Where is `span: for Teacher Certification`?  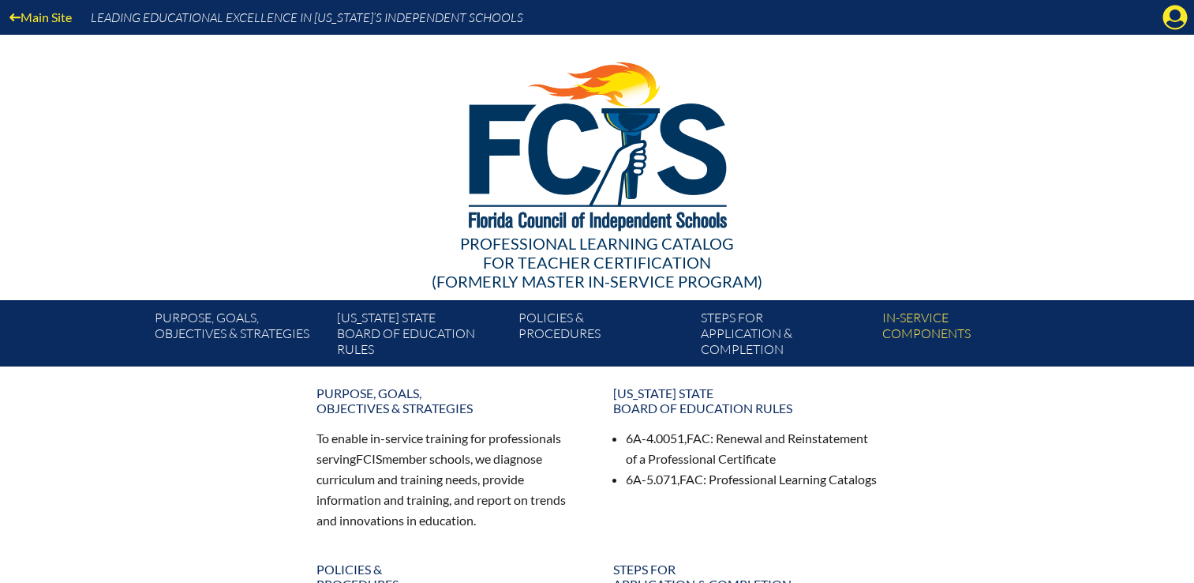 span: for Teacher Certification is located at coordinates (597, 262).